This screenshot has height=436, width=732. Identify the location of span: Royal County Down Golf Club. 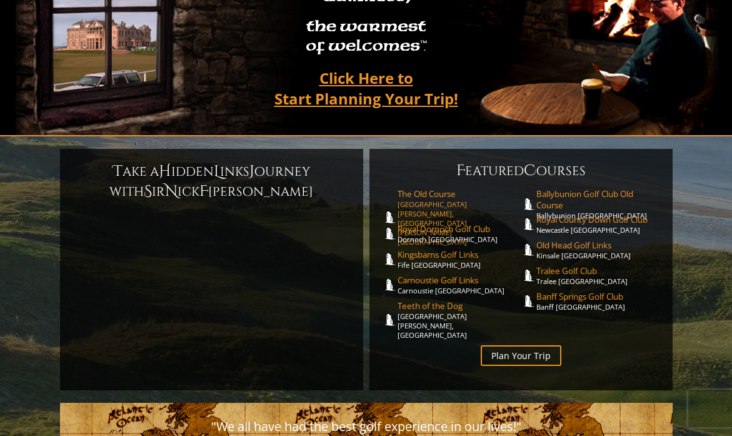
(598, 219).